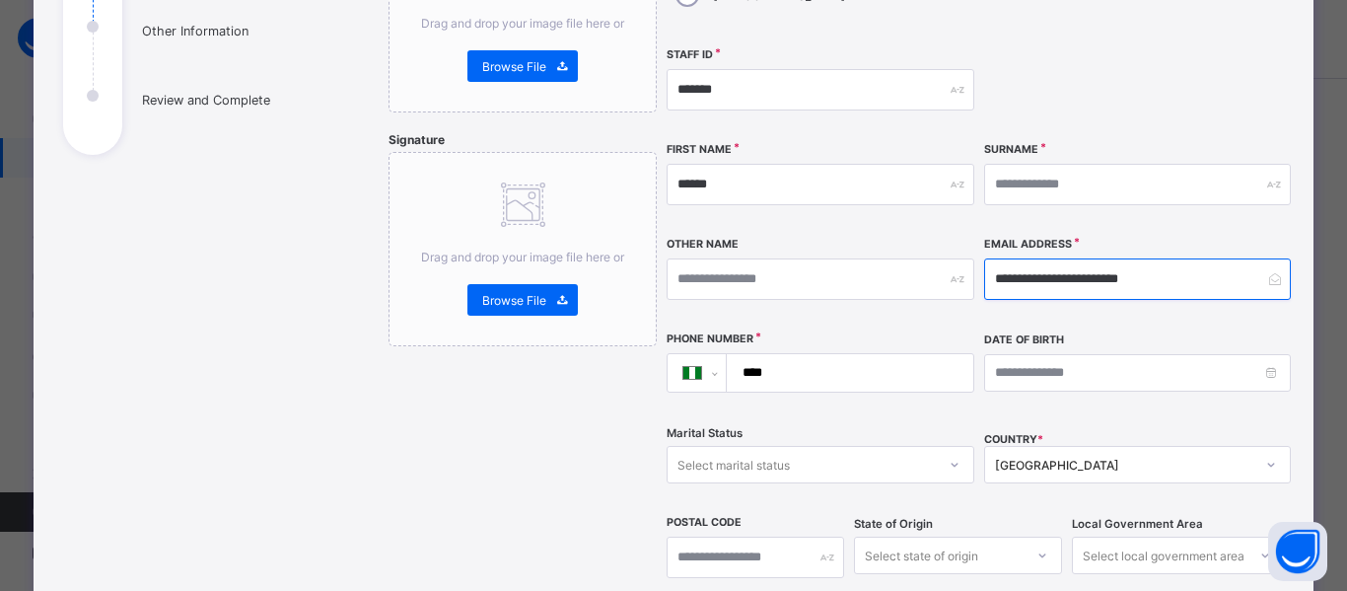 Image resolution: width=1347 pixels, height=591 pixels. I want to click on div: Select state of origin, so click(921, 555).